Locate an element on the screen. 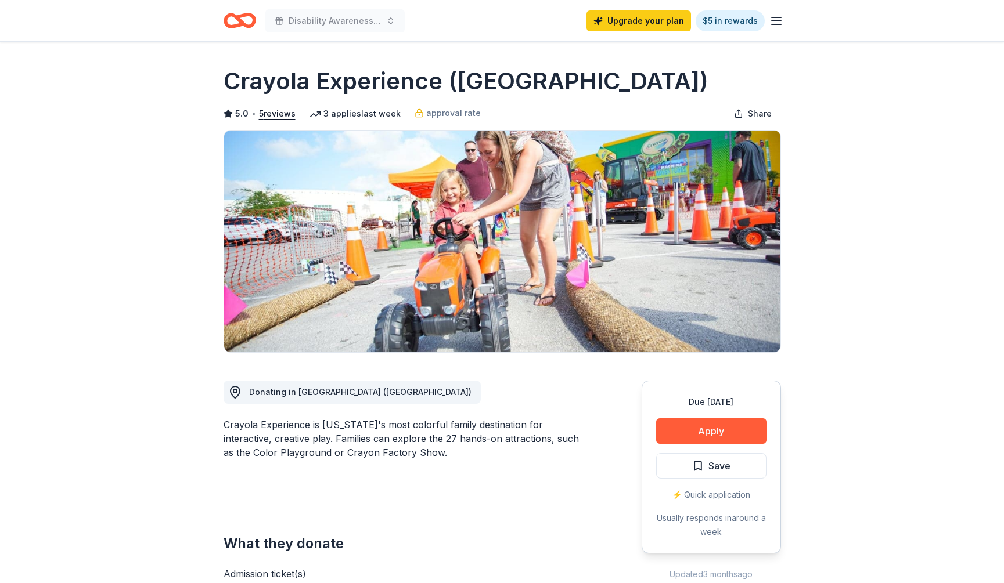 The height and width of the screenshot is (583, 1004). a: $5 in rewards is located at coordinates (730, 21).